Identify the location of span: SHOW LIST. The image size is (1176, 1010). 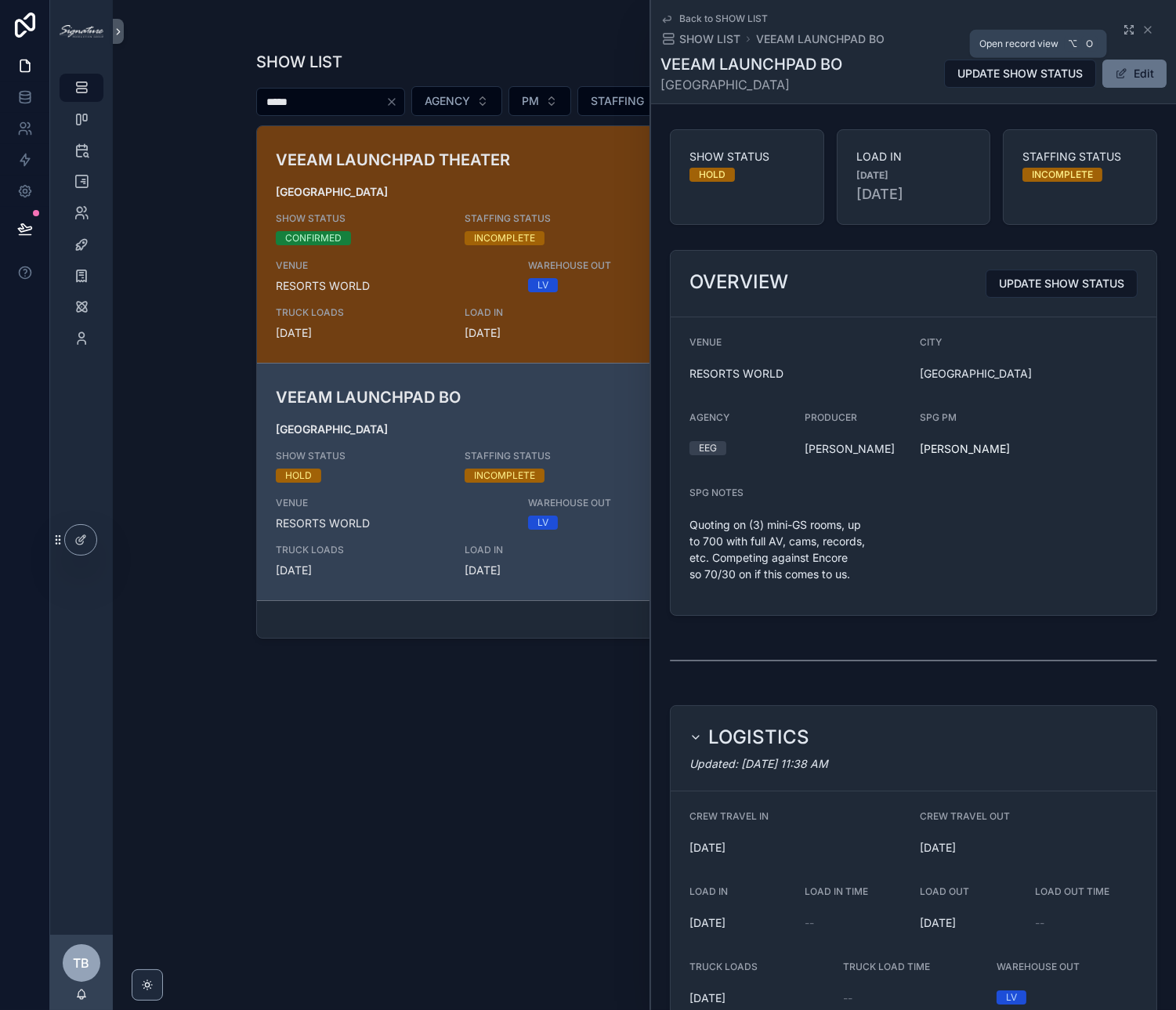
(710, 40).